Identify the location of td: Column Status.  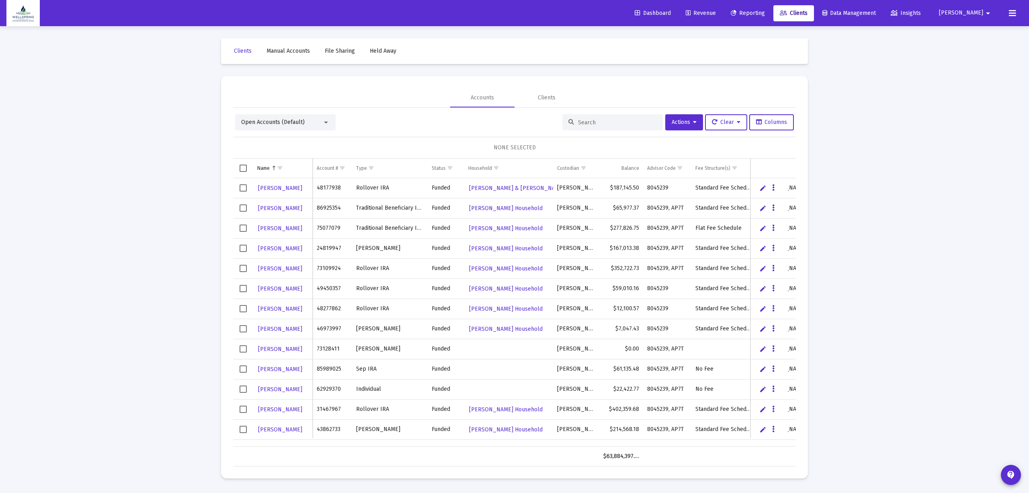
(446, 168).